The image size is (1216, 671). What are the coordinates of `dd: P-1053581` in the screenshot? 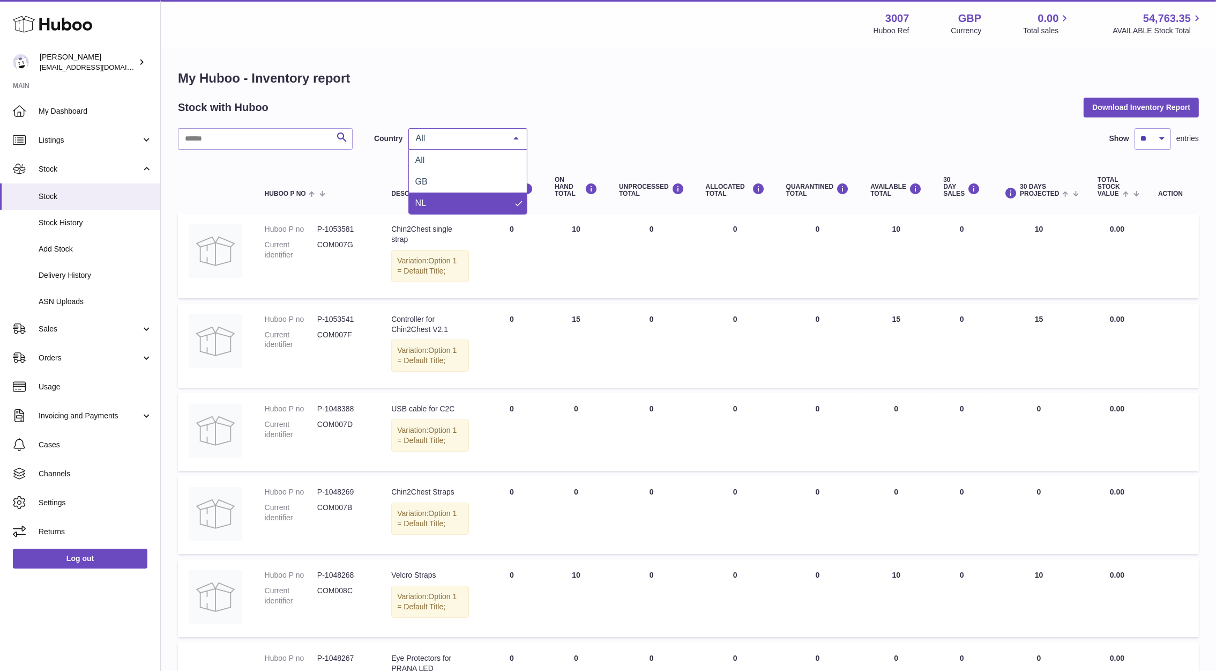 It's located at (344, 229).